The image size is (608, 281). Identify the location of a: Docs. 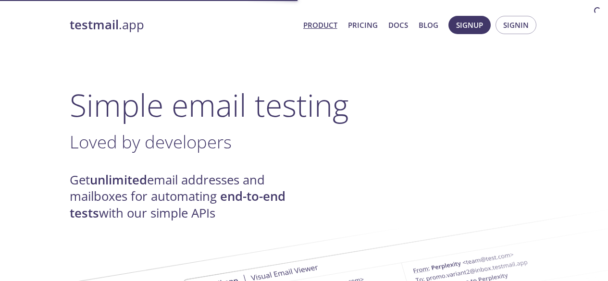
(398, 25).